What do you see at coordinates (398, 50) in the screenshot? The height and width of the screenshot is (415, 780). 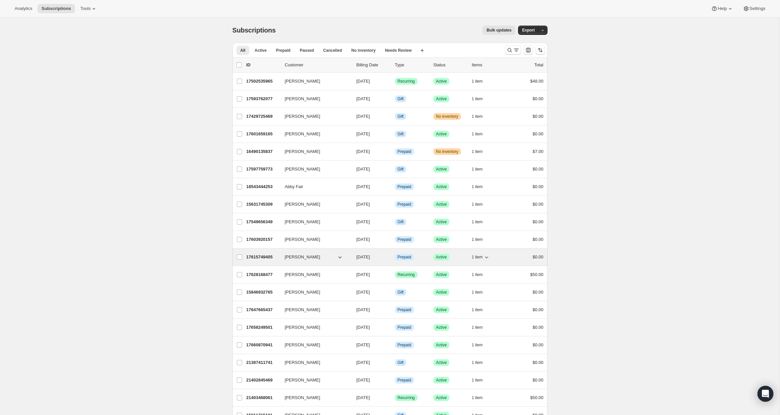 I see `span: Needs Review` at bounding box center [398, 50].